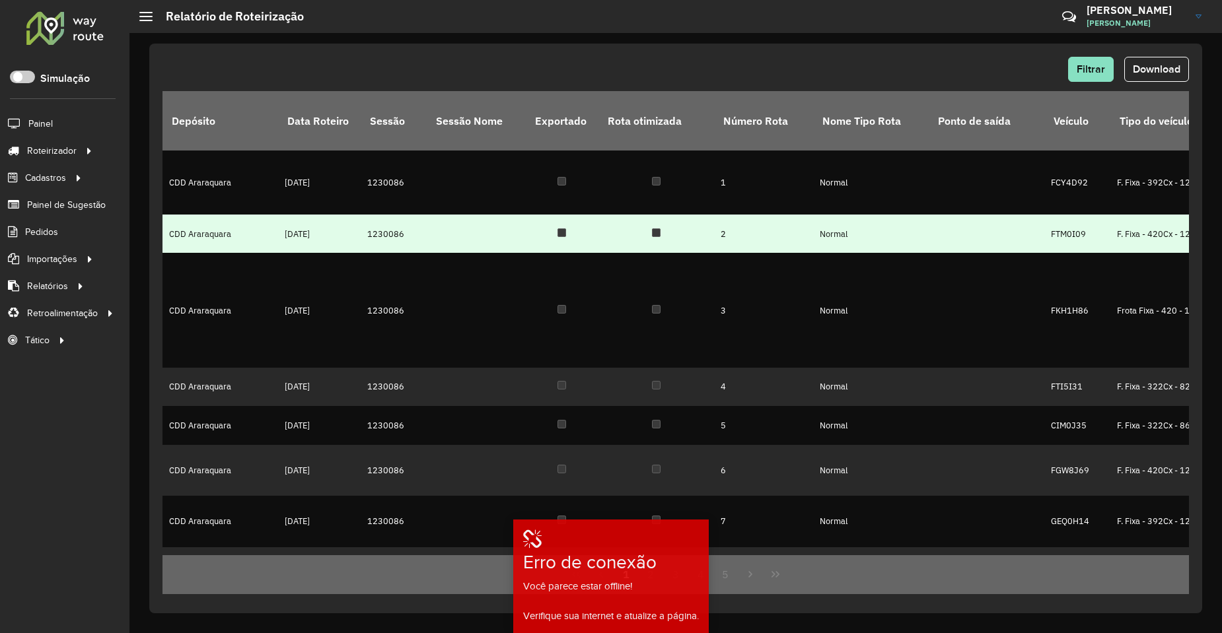  I want to click on th: Data Roteiro, so click(319, 121).